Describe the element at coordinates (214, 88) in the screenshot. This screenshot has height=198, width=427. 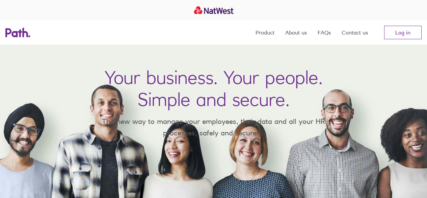
I see `h1: Your business. Your people. Simple and secure.` at that location.